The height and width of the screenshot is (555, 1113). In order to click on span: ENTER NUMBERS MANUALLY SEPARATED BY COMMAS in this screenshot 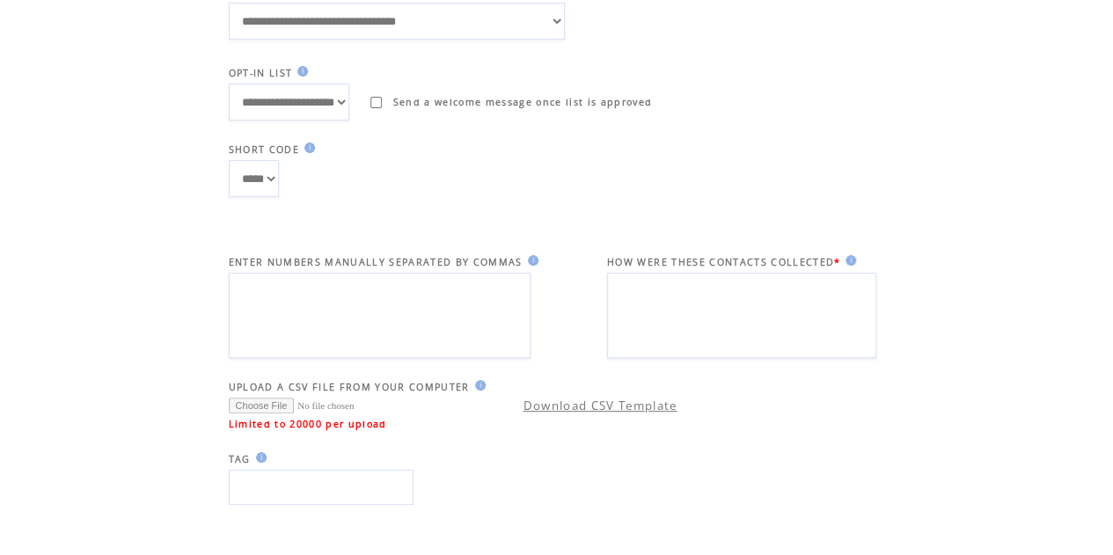, I will do `click(376, 262)`.